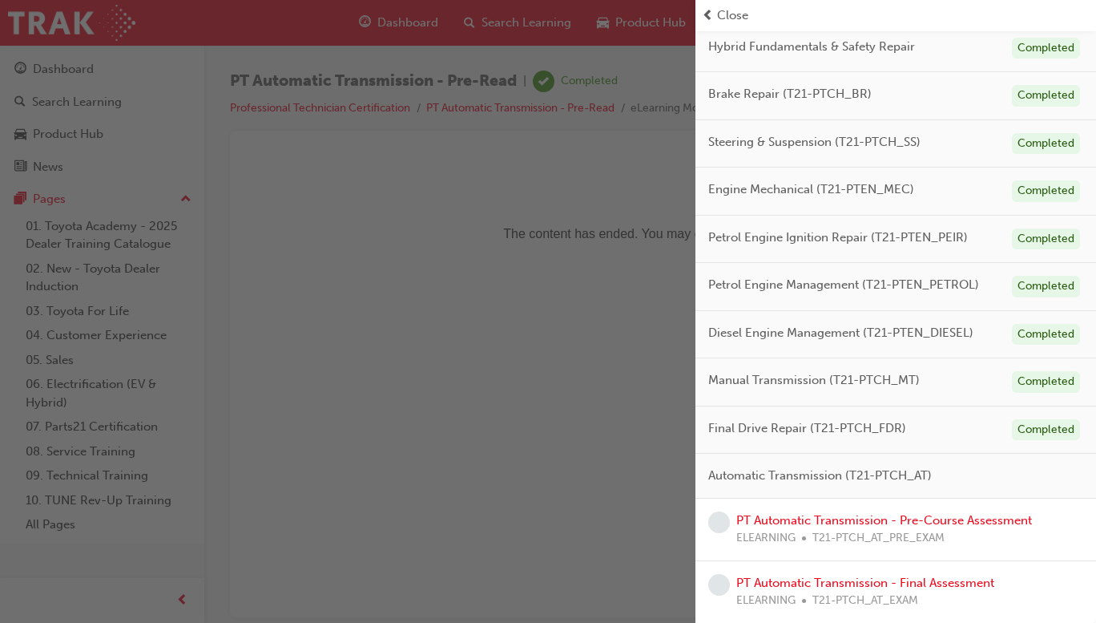  What do you see at coordinates (811, 189) in the screenshot?
I see `span: Engine Mechanical (T21-PTEN_MEC)` at bounding box center [811, 189].